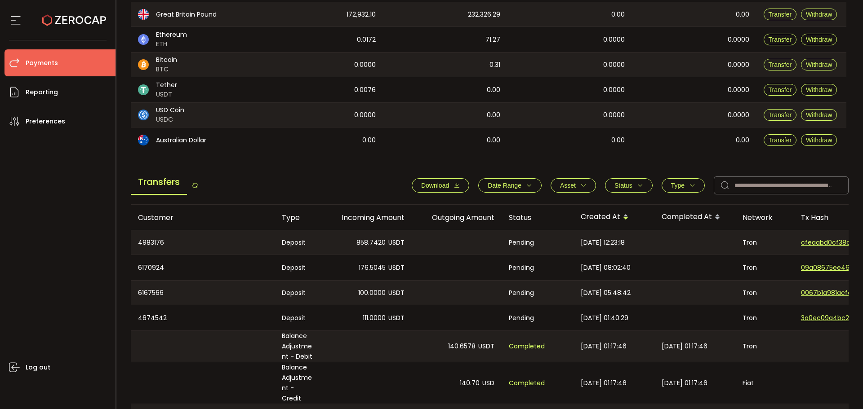  I want to click on div: Customer, so click(203, 217).